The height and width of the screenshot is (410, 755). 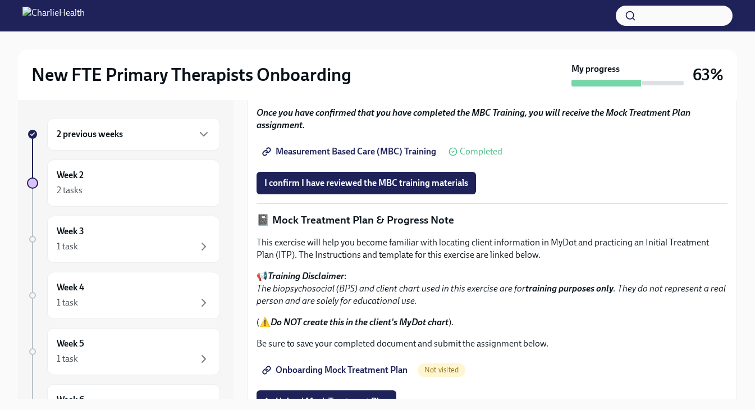 I want to click on p: Be sure to save your completed document and submit the assignment below., so click(x=492, y=344).